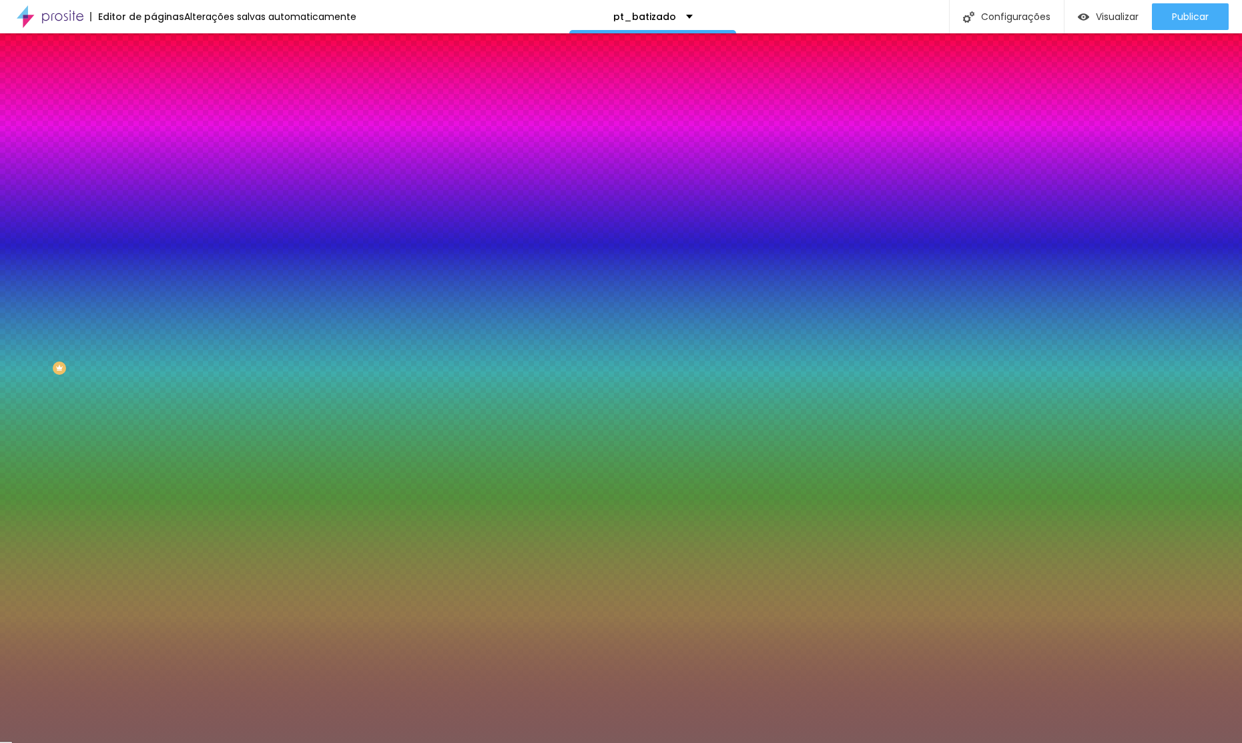 This screenshot has height=743, width=1242. Describe the element at coordinates (137, 17) in the screenshot. I see `div: Editor de páginas` at that location.